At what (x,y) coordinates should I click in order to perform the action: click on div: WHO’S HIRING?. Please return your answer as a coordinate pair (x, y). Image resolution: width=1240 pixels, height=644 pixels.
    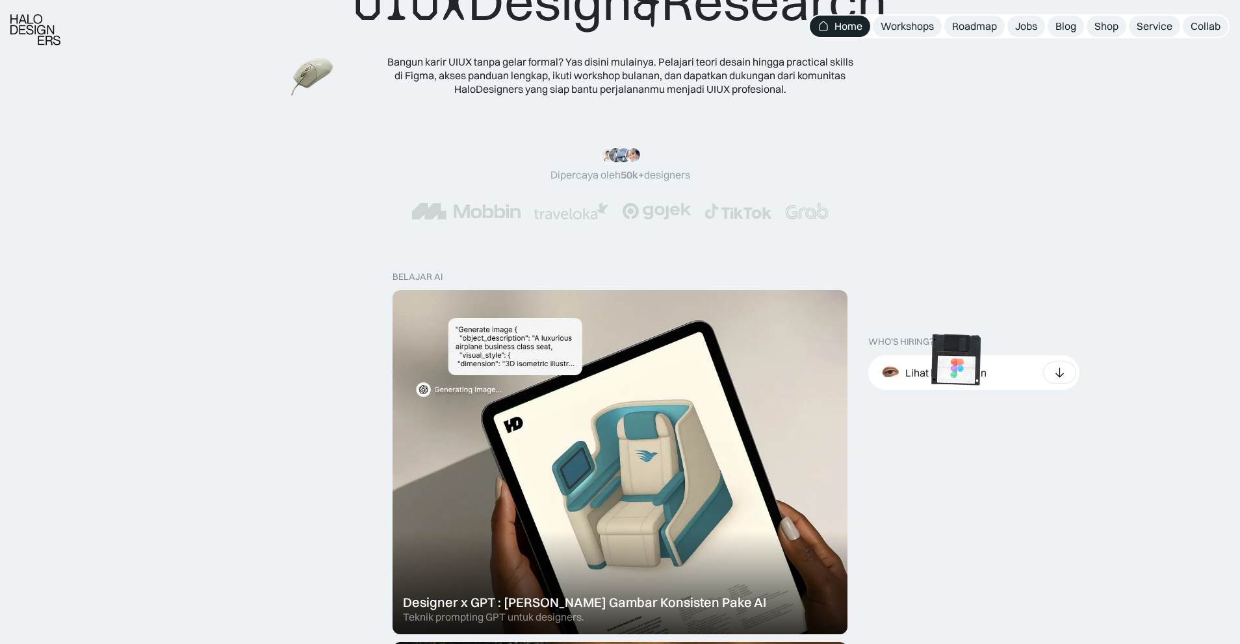
    Looking at the image, I should click on (900, 342).